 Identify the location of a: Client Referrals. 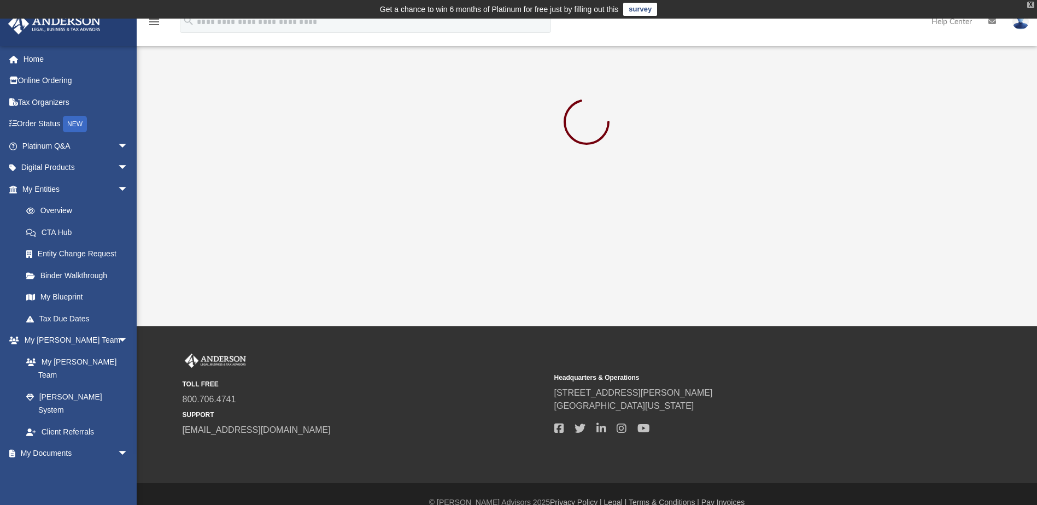
(77, 432).